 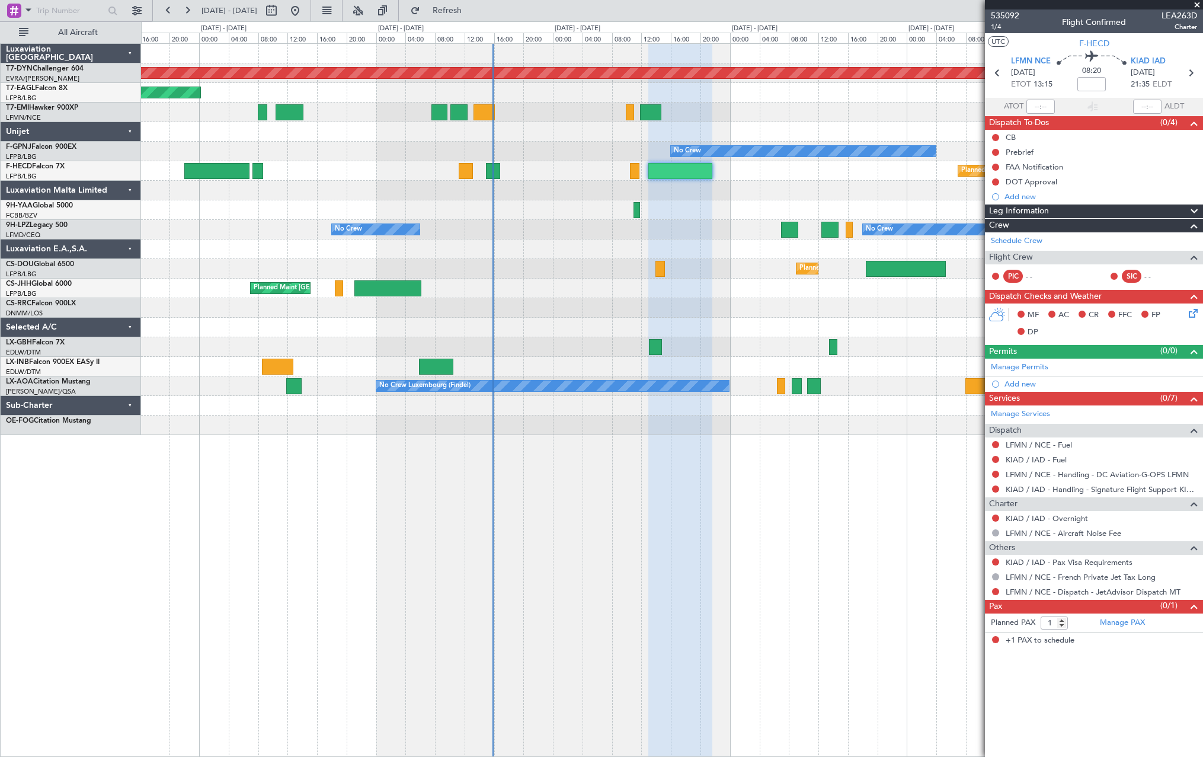 What do you see at coordinates (1174, 107) in the screenshot?
I see `span: ALDT` at bounding box center [1174, 107].